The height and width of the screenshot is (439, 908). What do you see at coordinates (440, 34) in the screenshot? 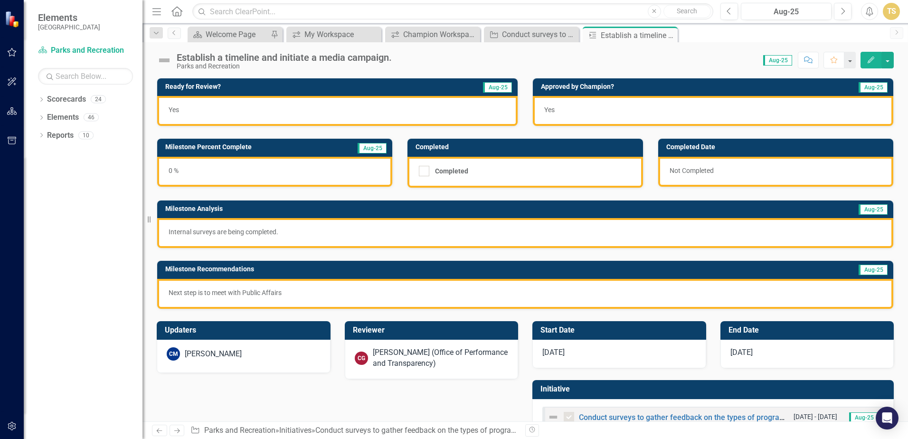
I see `div: Champion Workspace` at bounding box center [440, 34].